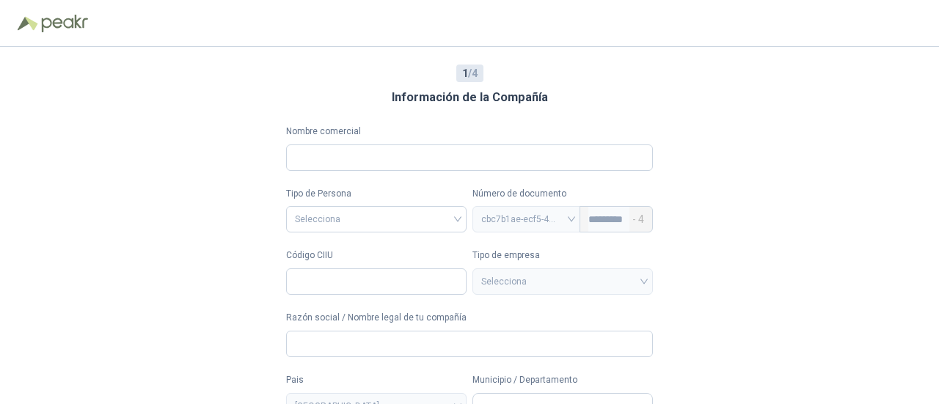 This screenshot has height=404, width=939. What do you see at coordinates (638, 219) in the screenshot?
I see `span: - 4` at bounding box center [638, 219].